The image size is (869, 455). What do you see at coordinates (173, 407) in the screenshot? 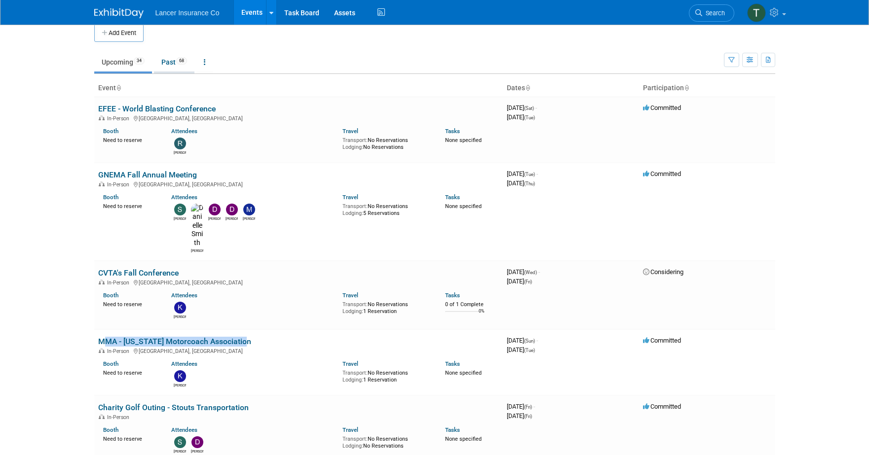
I see `a: Charity Golf Outing - Stouts Transportation` at bounding box center [173, 407].